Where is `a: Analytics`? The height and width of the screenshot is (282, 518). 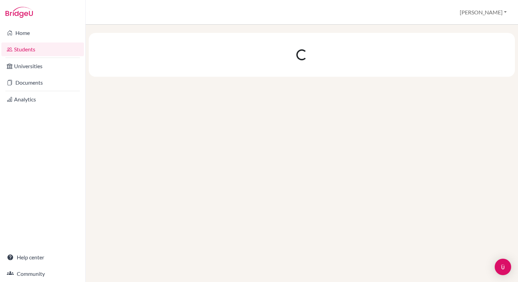
a: Analytics is located at coordinates (42, 99).